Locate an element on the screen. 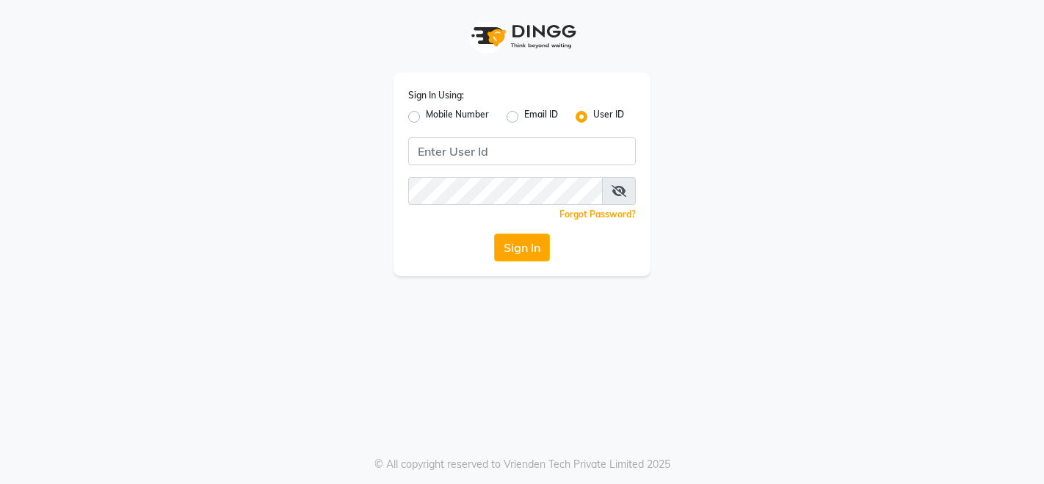 The width and height of the screenshot is (1044, 484). a: Forgot Password? is located at coordinates (597, 214).